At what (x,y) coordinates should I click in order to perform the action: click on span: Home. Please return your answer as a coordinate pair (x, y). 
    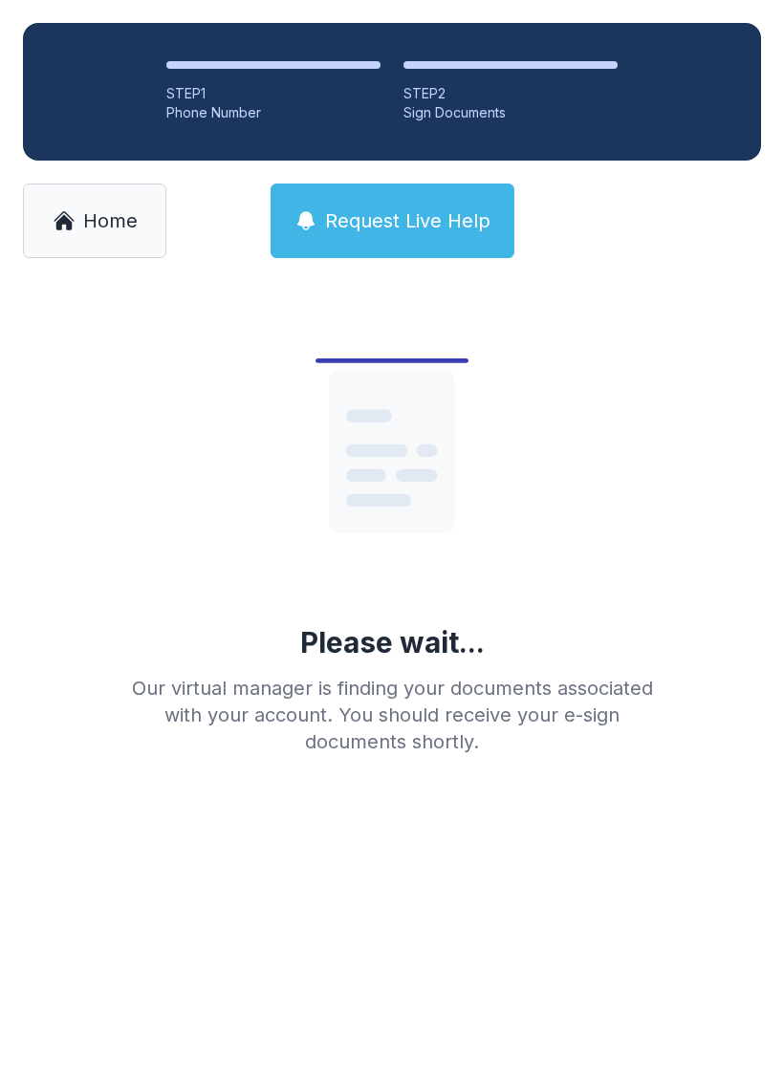
    Looking at the image, I should click on (110, 221).